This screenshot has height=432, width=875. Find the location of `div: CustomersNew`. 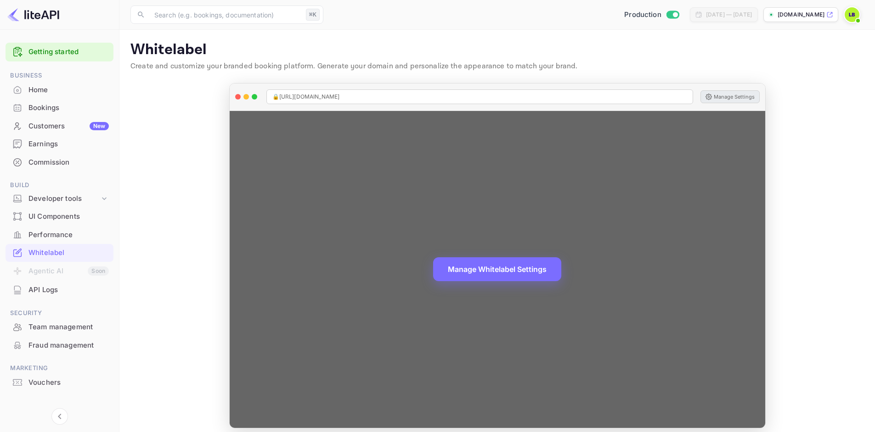

div: CustomersNew is located at coordinates (59, 126).